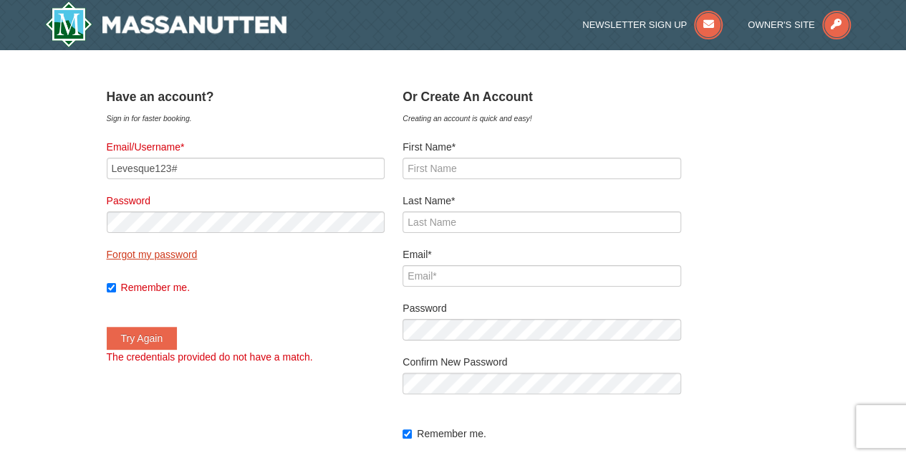 This screenshot has height=458, width=906. I want to click on button: Try Again, so click(142, 338).